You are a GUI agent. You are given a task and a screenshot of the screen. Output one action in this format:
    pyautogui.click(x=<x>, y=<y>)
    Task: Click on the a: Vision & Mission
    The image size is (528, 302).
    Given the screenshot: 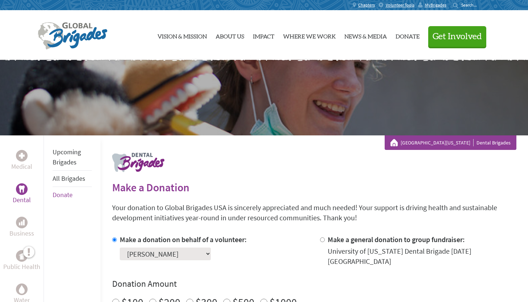 What is the action you would take?
    pyautogui.click(x=182, y=35)
    